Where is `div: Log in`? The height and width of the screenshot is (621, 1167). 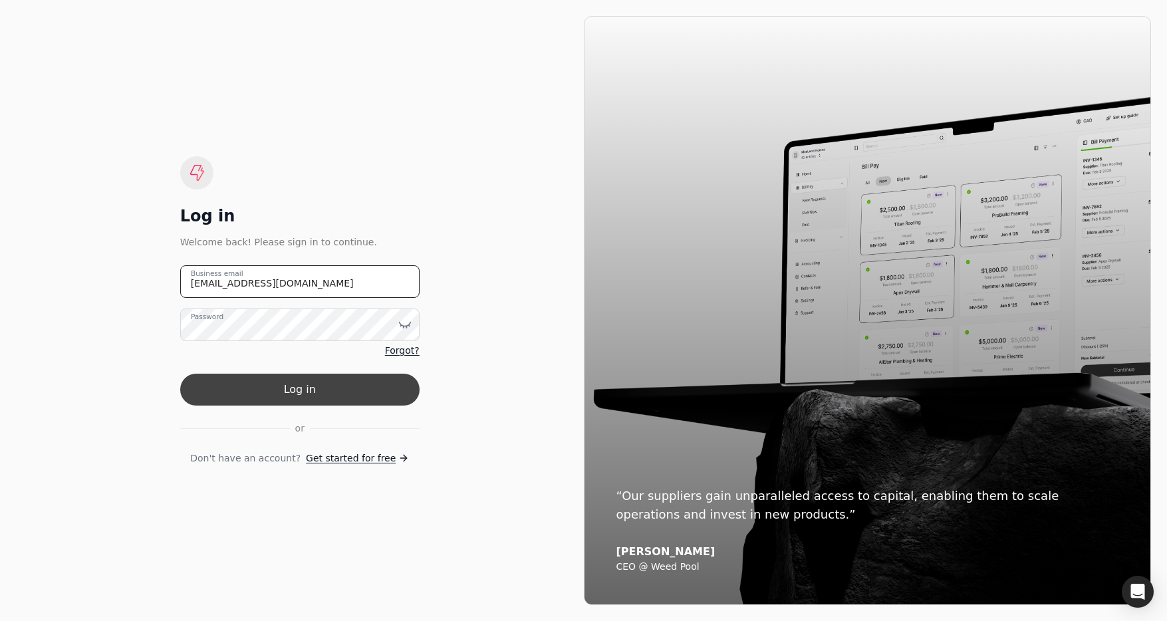
div: Log in is located at coordinates (300, 216).